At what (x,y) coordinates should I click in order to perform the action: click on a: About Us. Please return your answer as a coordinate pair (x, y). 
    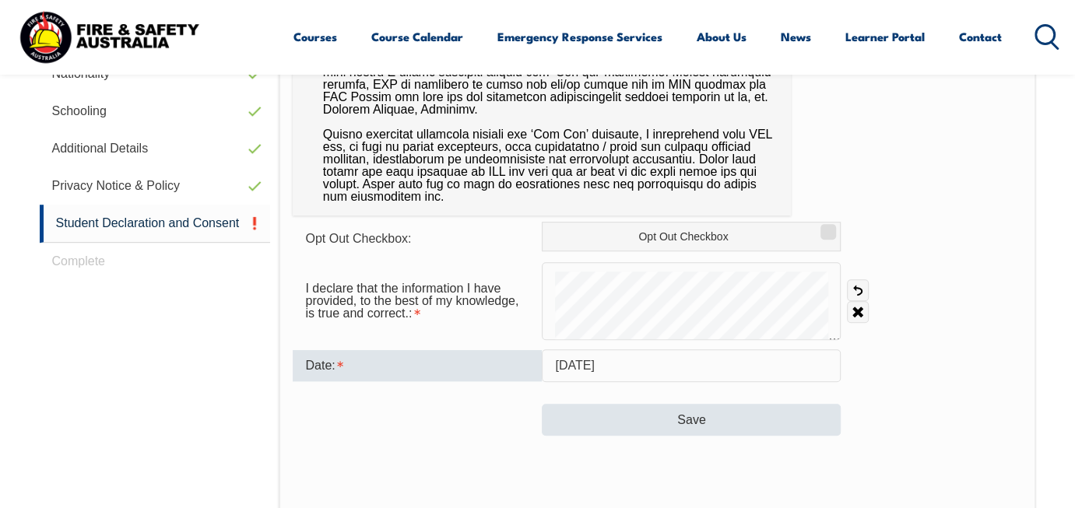
    Looking at the image, I should click on (722, 37).